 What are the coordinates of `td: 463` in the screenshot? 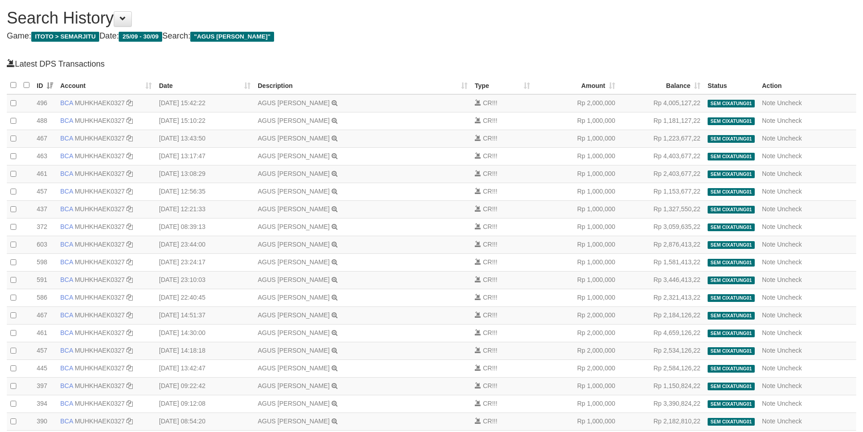 It's located at (45, 156).